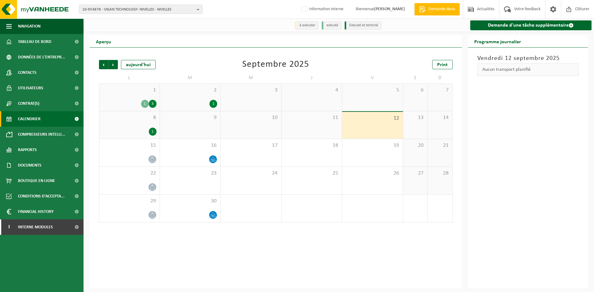  What do you see at coordinates (415, 78) in the screenshot?
I see `td: S` at bounding box center [415, 78].